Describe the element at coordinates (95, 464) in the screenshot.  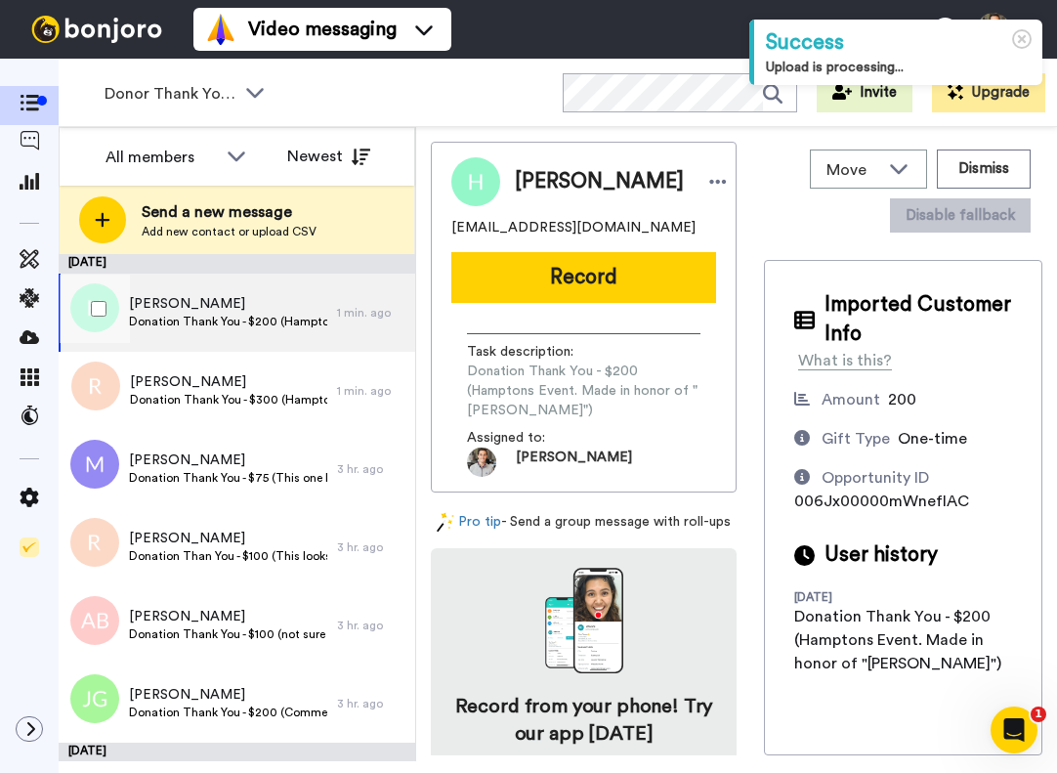
I see `img: m.png` at that location.